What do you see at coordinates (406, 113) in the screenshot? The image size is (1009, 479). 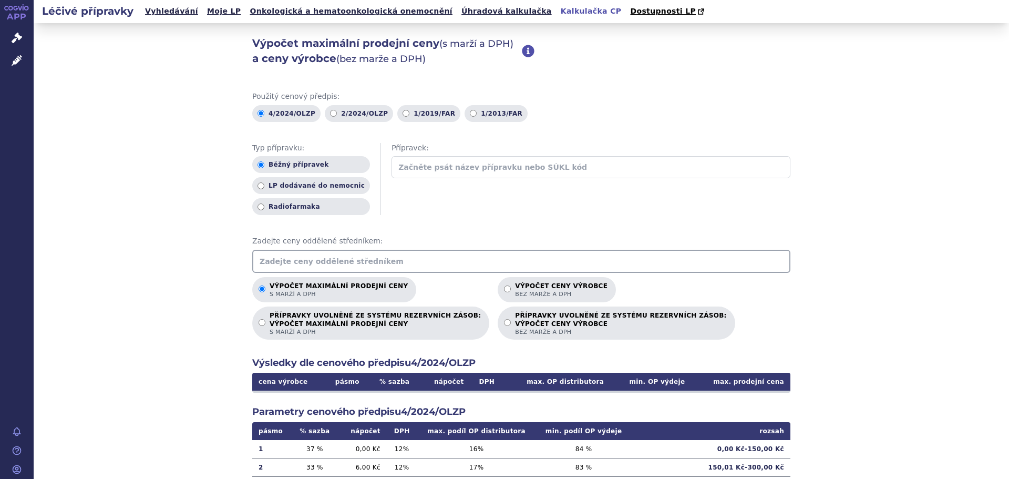 I see `input: 1/2019/FAR` at bounding box center [406, 113].